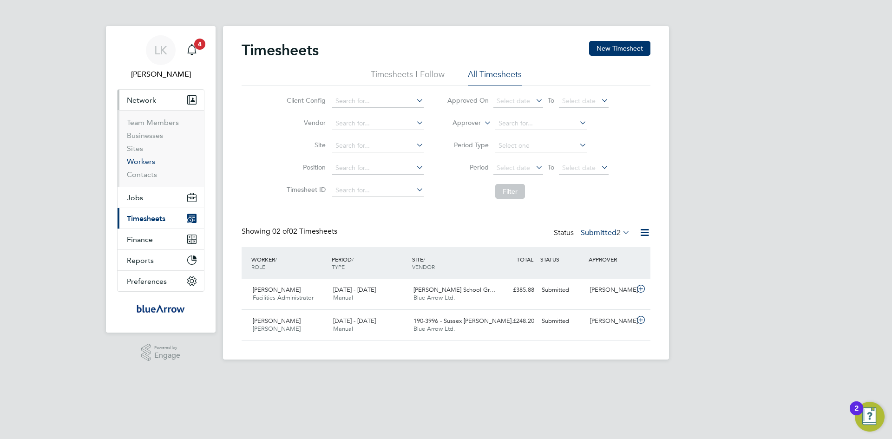 The width and height of the screenshot is (892, 439). I want to click on span: Powered by, so click(167, 348).